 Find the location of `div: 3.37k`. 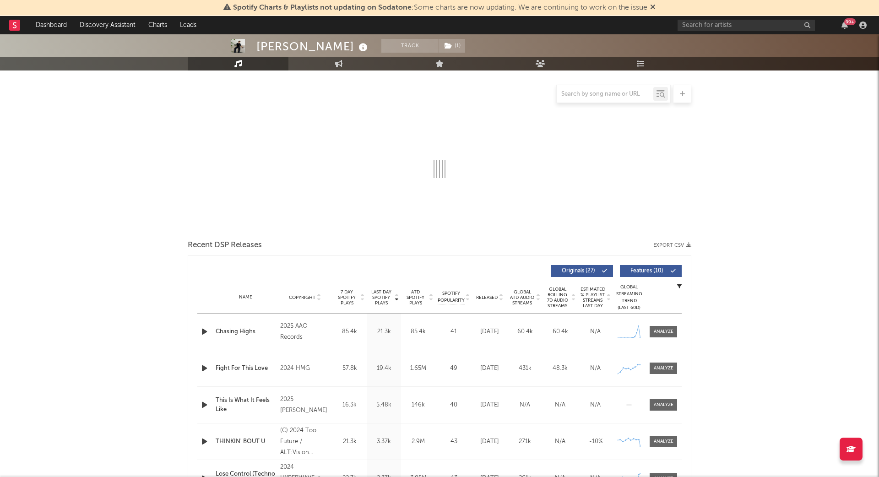

div: 3.37k is located at coordinates (383, 442).